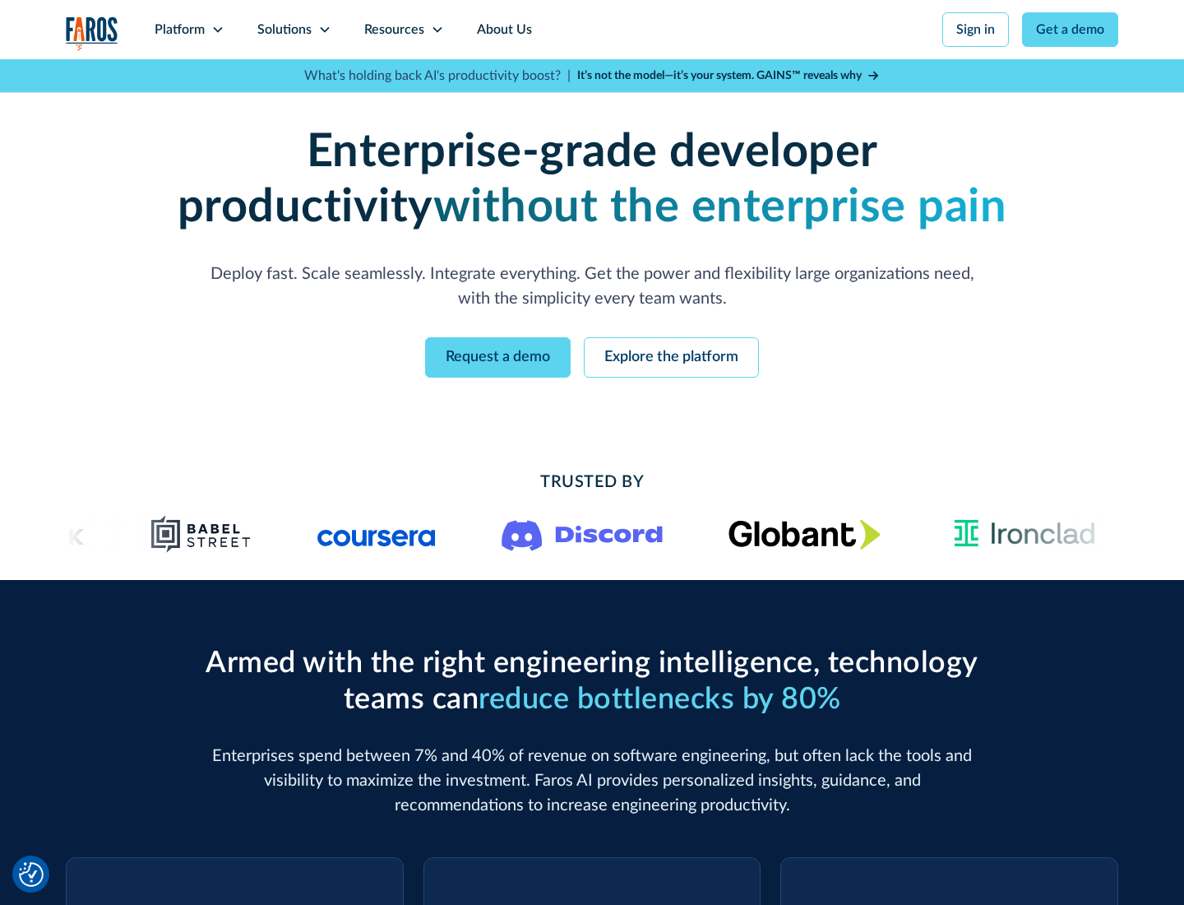 This screenshot has width=1184, height=905. I want to click on div: Resources, so click(394, 30).